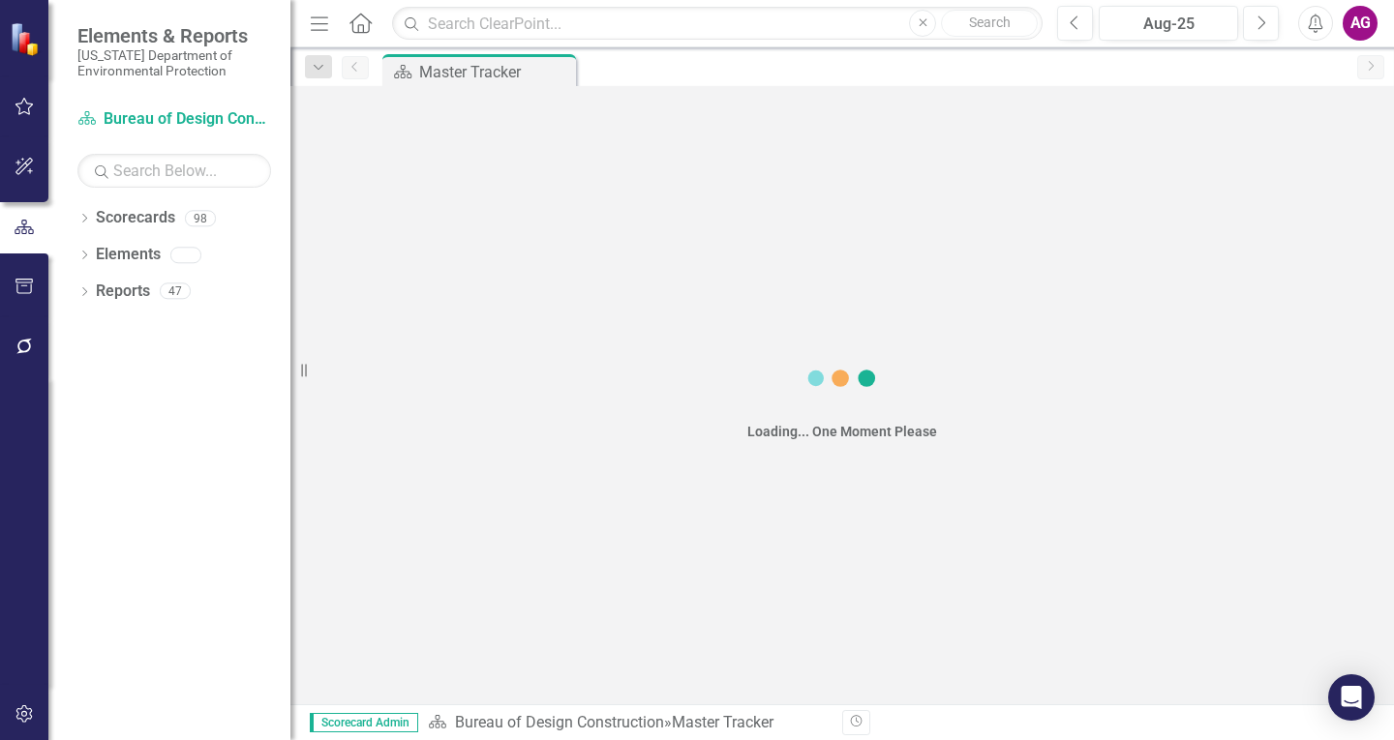 Image resolution: width=1394 pixels, height=740 pixels. I want to click on div: AG, so click(1360, 23).